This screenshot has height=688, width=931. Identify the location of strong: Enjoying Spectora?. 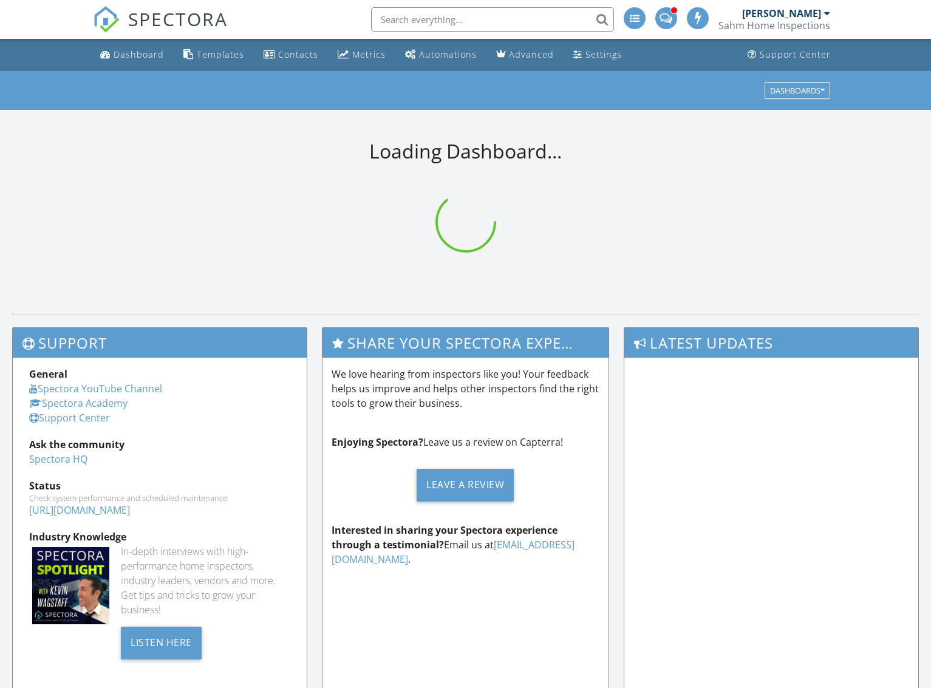
(377, 442).